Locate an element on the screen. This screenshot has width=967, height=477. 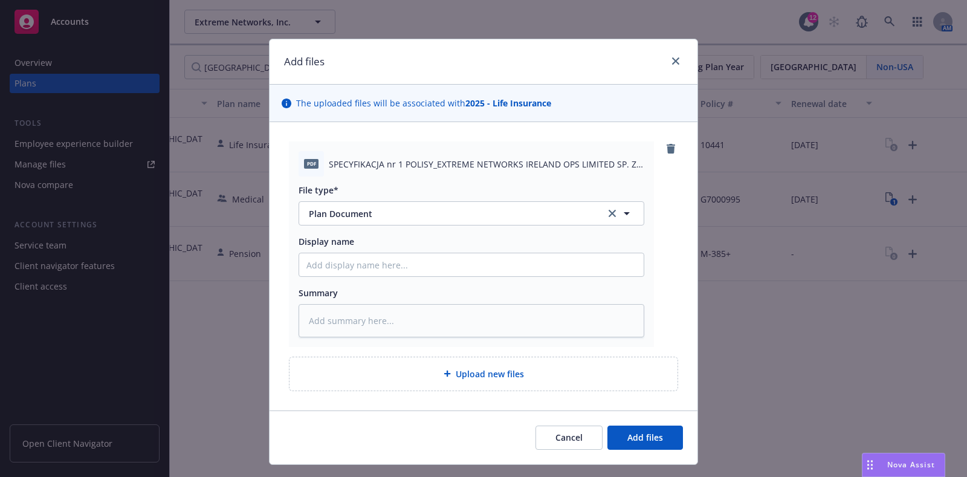
button: Add files is located at coordinates (645, 438).